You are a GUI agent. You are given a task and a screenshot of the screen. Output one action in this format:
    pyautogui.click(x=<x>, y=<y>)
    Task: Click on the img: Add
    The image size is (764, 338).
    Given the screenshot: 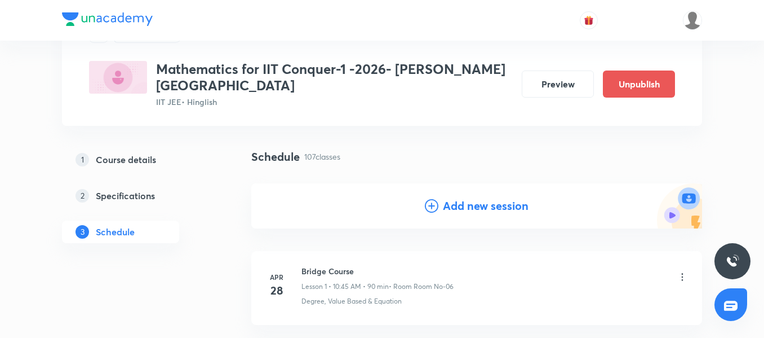 What is the action you would take?
    pyautogui.click(x=680, y=206)
    